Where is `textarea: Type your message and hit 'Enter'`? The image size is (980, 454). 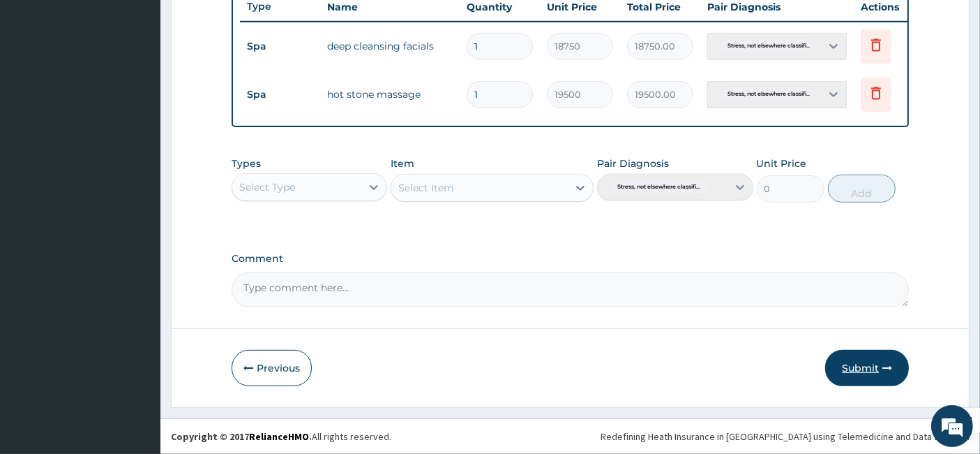
textarea: Type your message and hit 'Enter' is located at coordinates (136, 329).